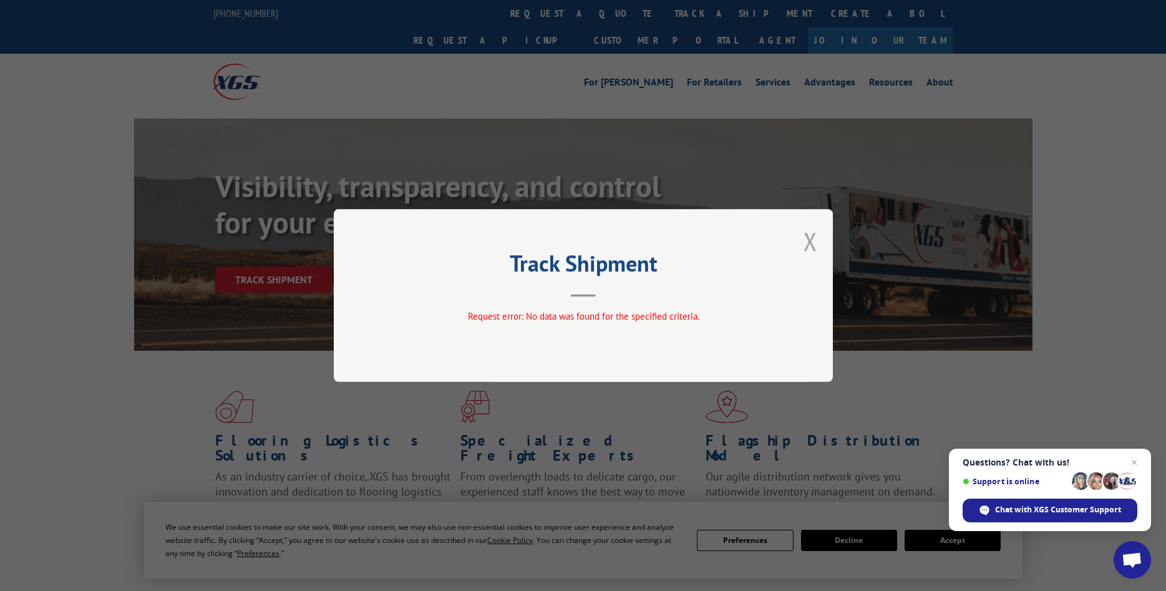 The height and width of the screenshot is (591, 1166). What do you see at coordinates (583, 266) in the screenshot?
I see `h2: Track Shipment` at bounding box center [583, 266].